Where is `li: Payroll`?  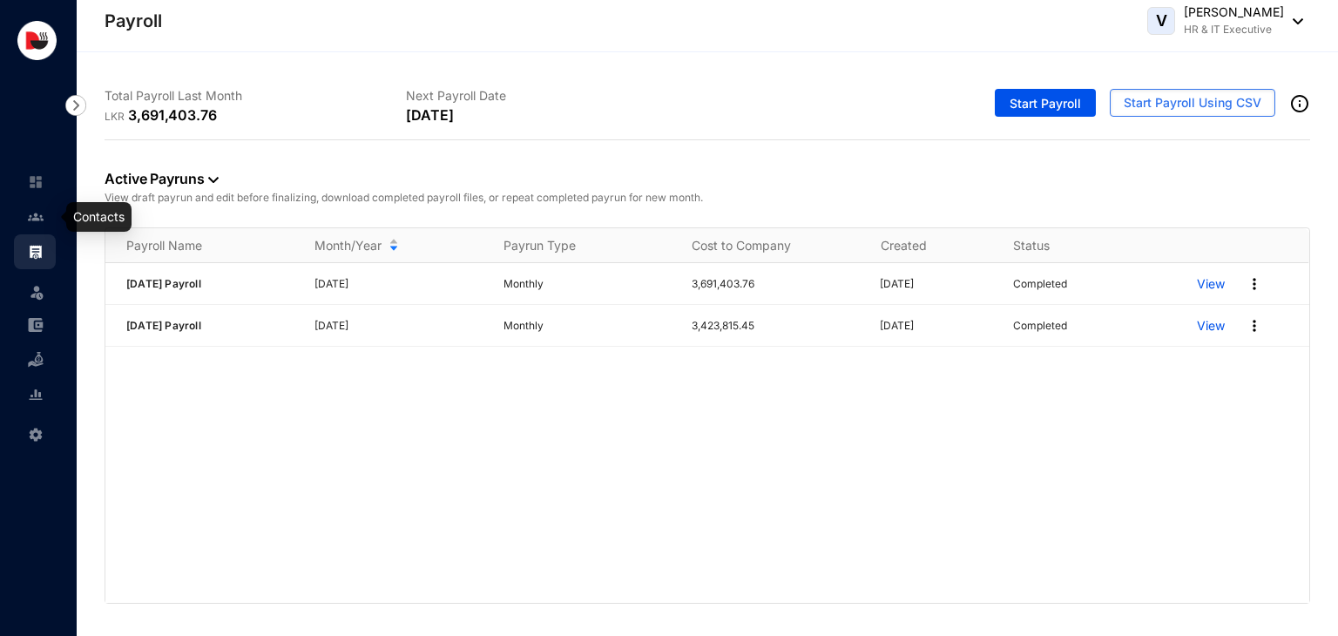
li: Payroll is located at coordinates (35, 252).